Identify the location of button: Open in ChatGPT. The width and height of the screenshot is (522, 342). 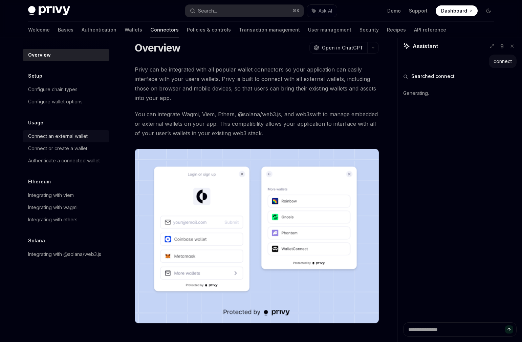
(338, 48).